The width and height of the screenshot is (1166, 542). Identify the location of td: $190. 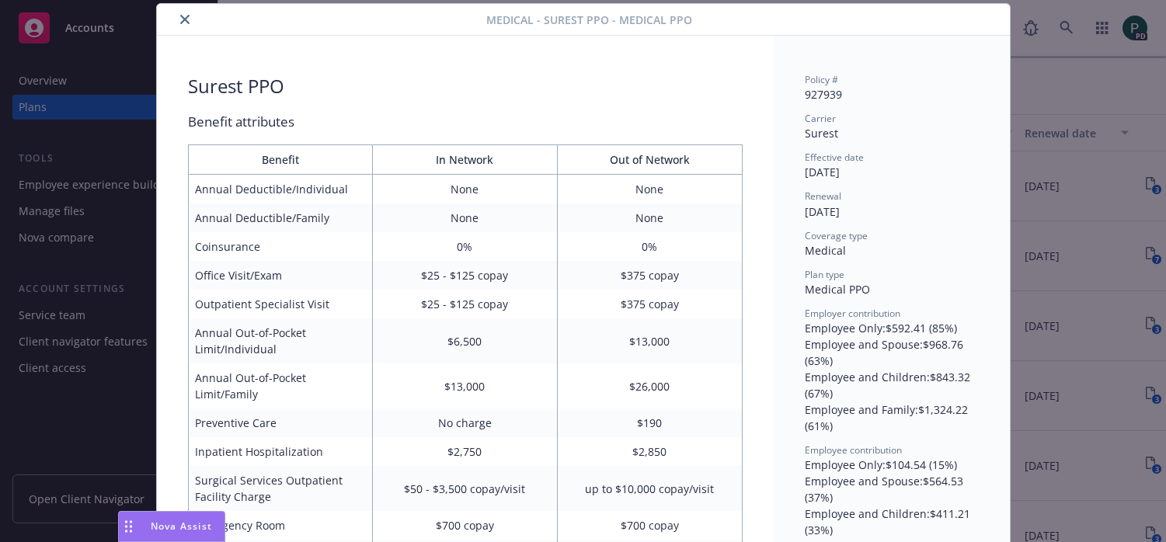
(650, 423).